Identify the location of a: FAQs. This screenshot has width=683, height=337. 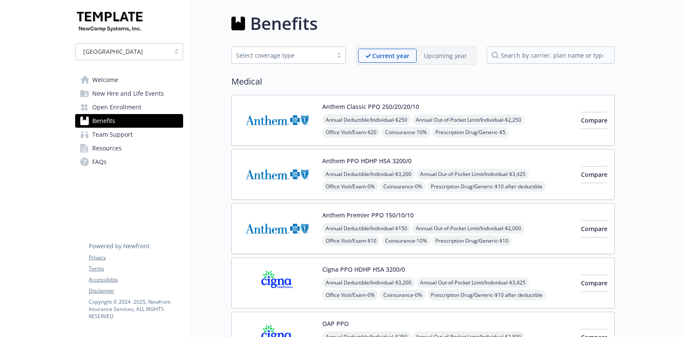
(129, 162).